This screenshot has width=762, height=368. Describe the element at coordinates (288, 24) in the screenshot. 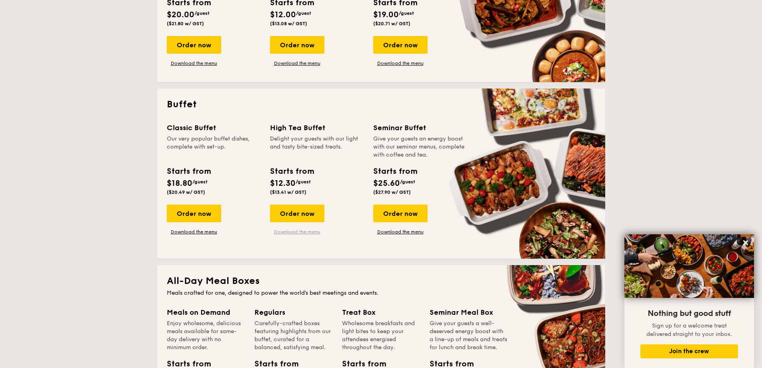

I see `span: ($13.08 w/ GST)` at that location.